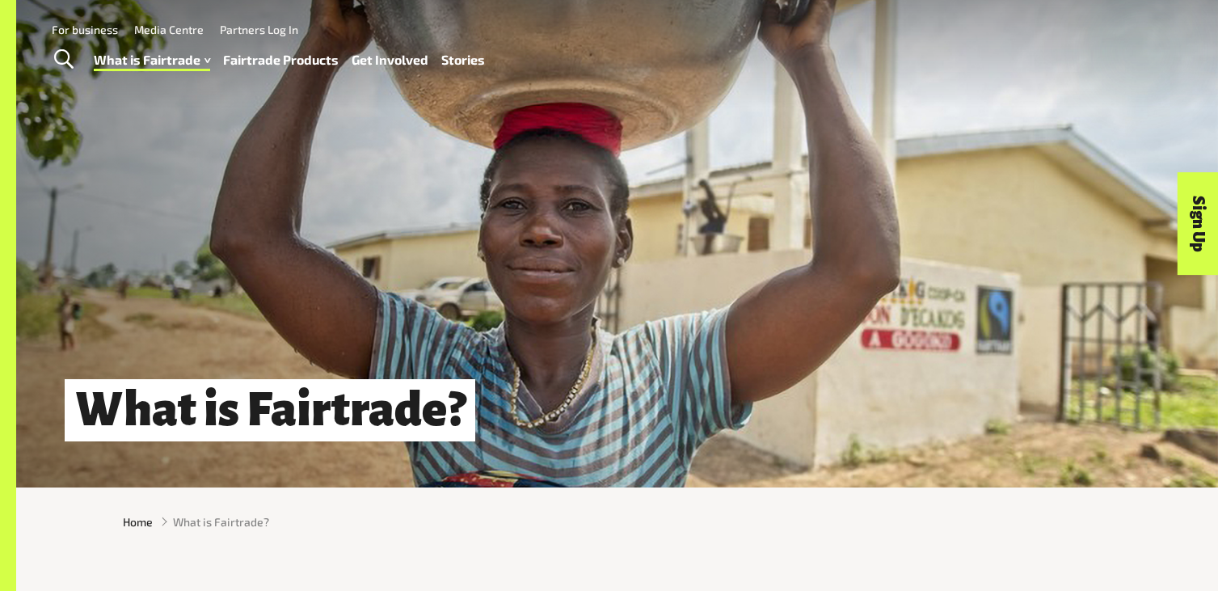  I want to click on h1: What is Fairtrade?, so click(270, 410).